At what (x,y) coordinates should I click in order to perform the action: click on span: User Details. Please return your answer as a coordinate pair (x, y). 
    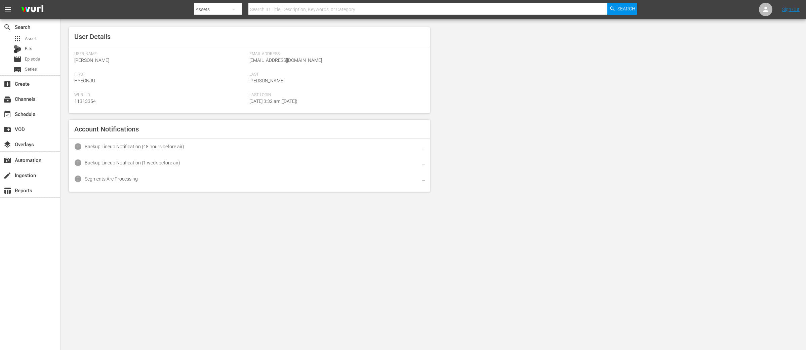
    Looking at the image, I should click on (92, 37).